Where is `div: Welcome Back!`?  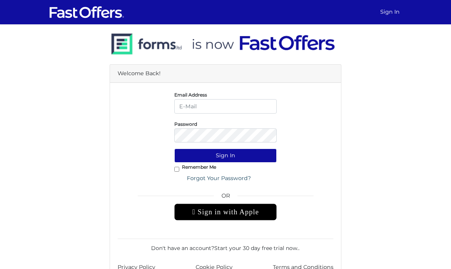 div: Welcome Back! is located at coordinates (226, 74).